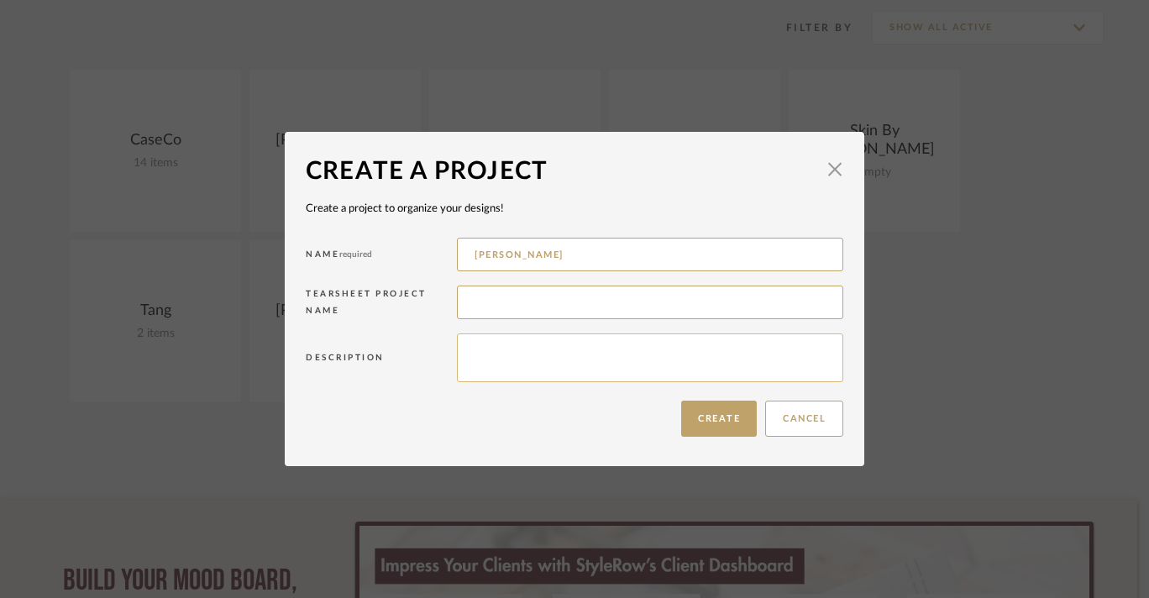 The image size is (1149, 598). What do you see at coordinates (835, 170) in the screenshot?
I see `button: Close` at bounding box center [835, 170].